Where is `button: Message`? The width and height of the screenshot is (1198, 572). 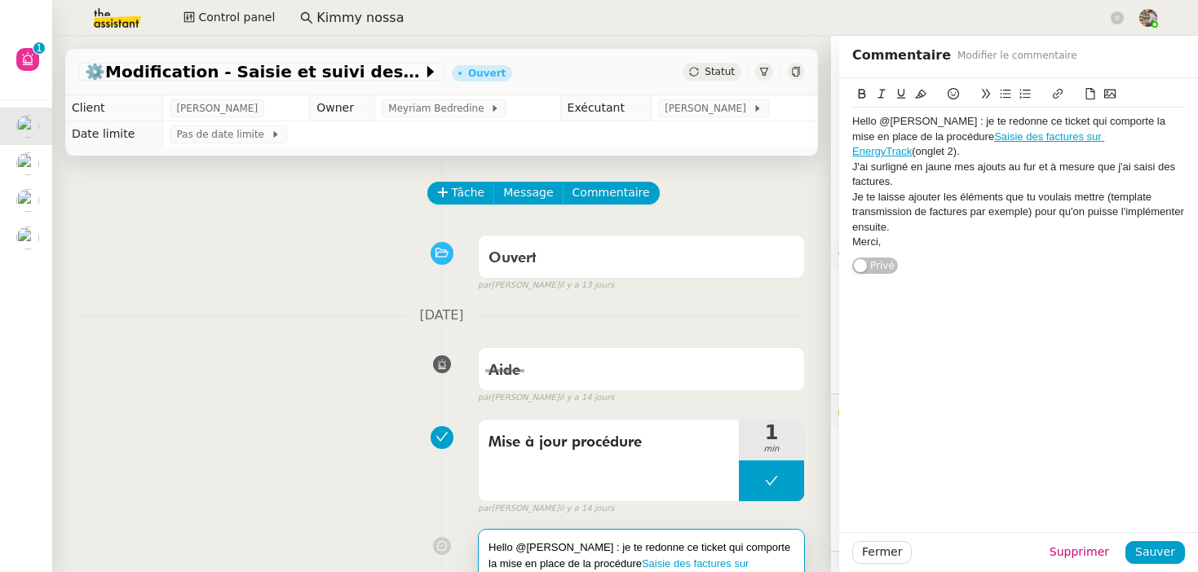 button: Message is located at coordinates (527, 193).